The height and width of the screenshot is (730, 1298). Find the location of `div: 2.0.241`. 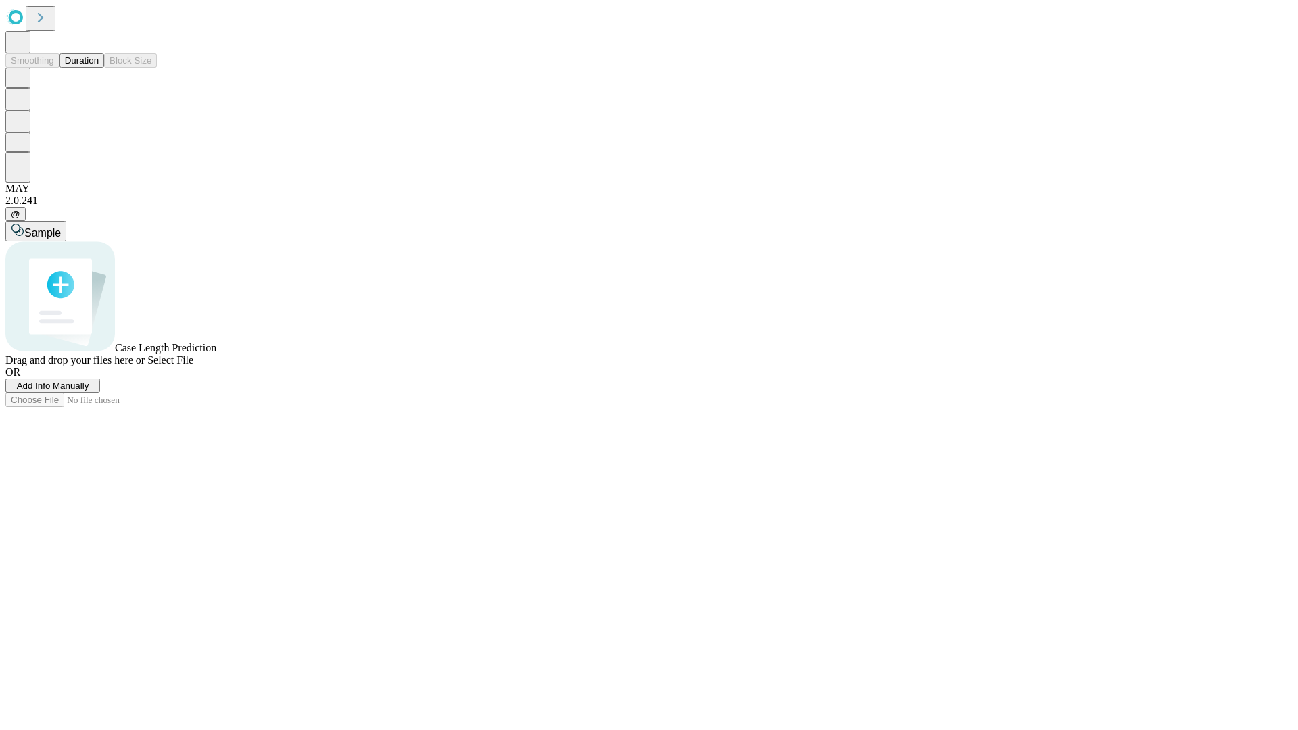

div: 2.0.241 is located at coordinates (649, 201).